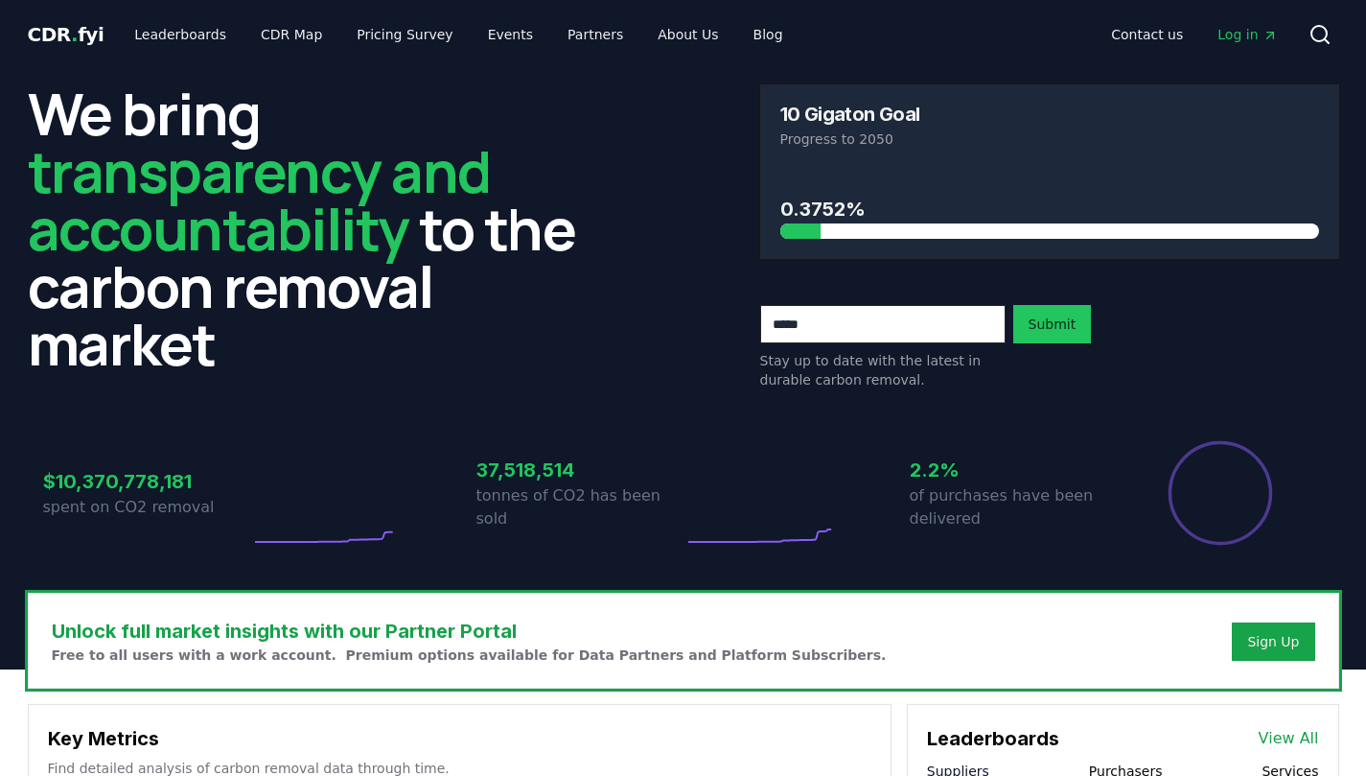  I want to click on span: CDR fyi, so click(66, 35).